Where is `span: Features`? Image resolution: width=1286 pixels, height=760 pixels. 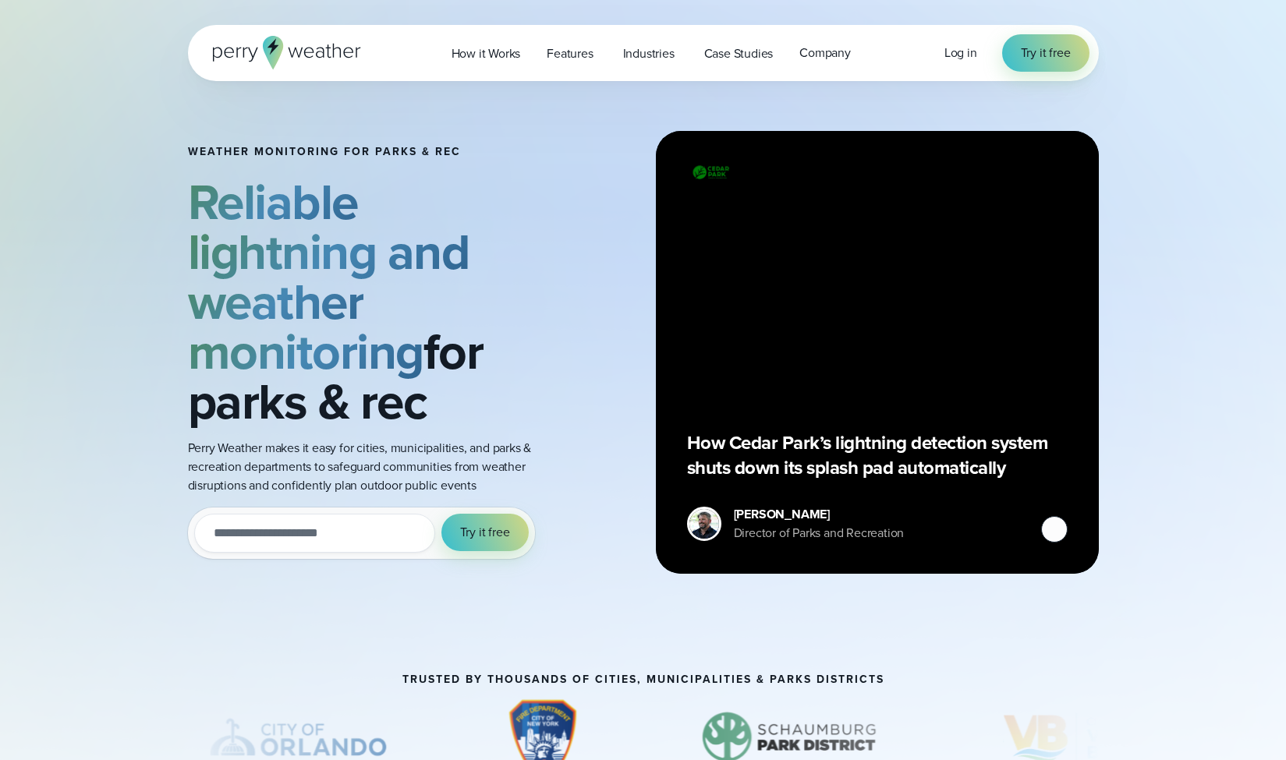
span: Features is located at coordinates (569, 54).